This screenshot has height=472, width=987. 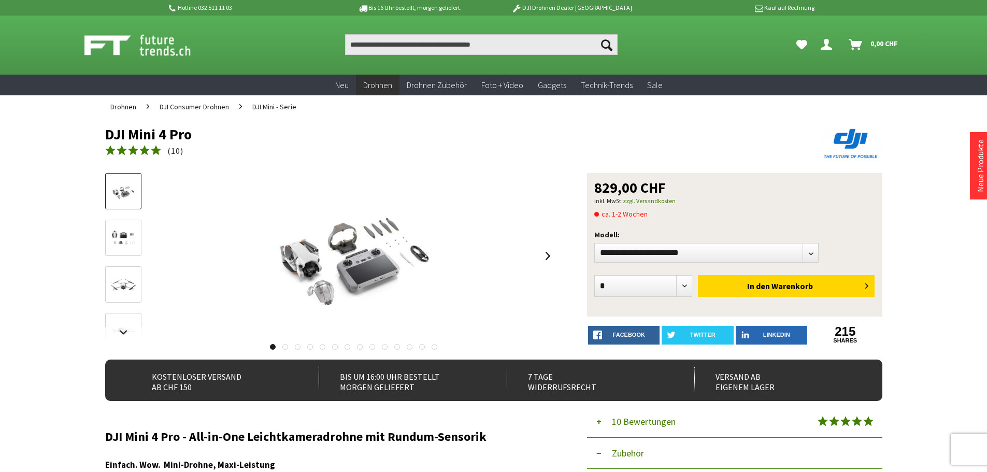 I want to click on span: 0,00 CHF, so click(x=884, y=44).